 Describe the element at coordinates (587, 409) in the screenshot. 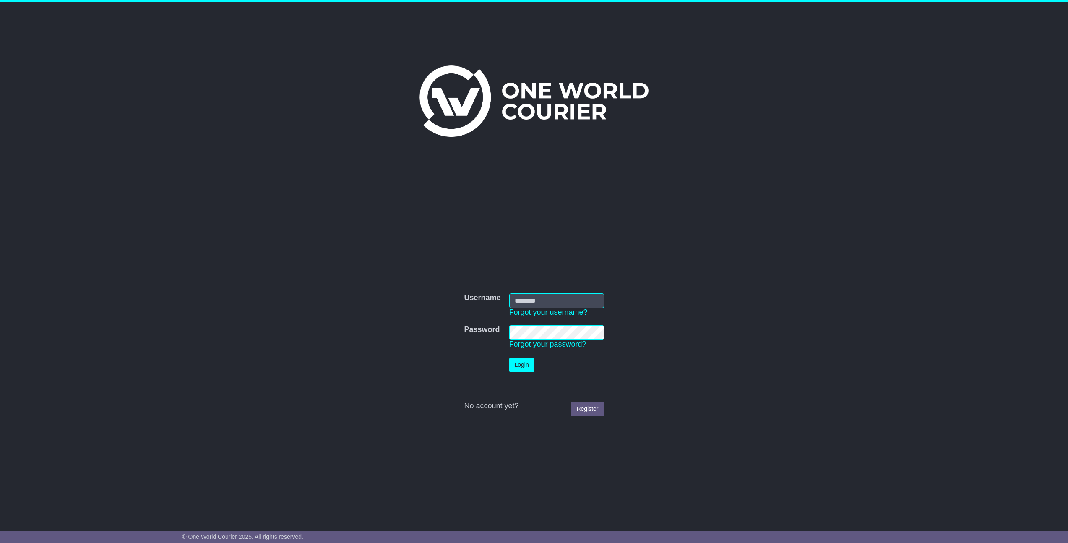

I see `a: Register` at that location.